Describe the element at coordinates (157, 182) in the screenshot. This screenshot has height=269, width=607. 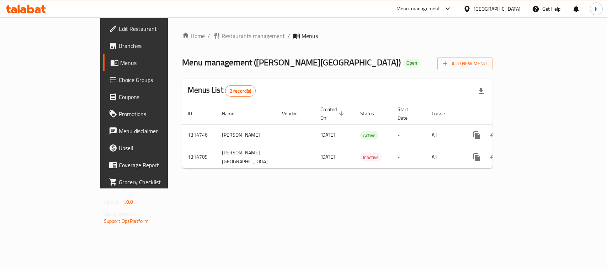
I see `span: Grocery Checklist` at that location.